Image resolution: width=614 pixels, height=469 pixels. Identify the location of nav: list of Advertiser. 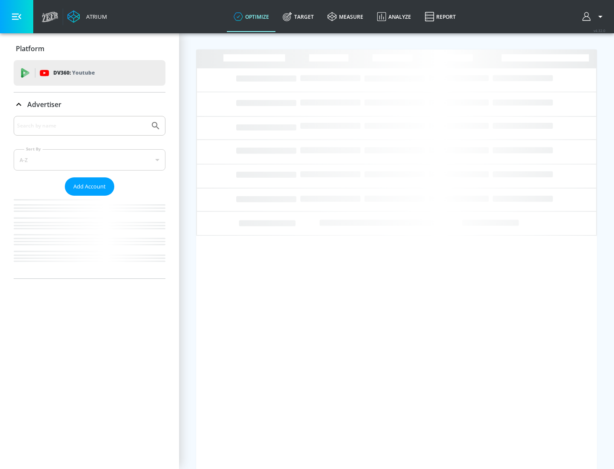
(90, 237).